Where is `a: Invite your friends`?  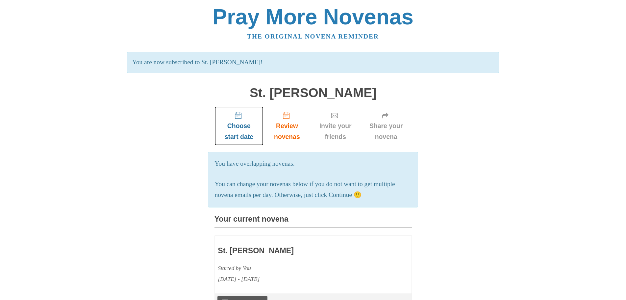
a: Invite your friends is located at coordinates (336, 126).